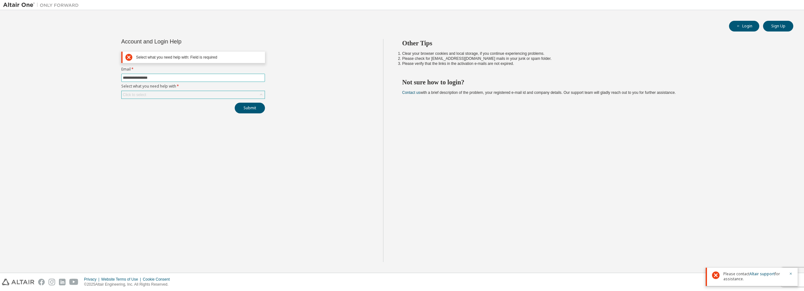 This screenshot has height=291, width=804. I want to click on button: Login, so click(744, 26).